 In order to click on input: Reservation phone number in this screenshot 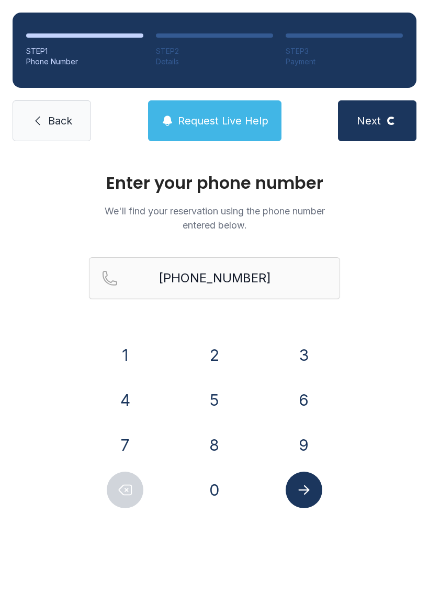, I will do `click(214, 278)`.